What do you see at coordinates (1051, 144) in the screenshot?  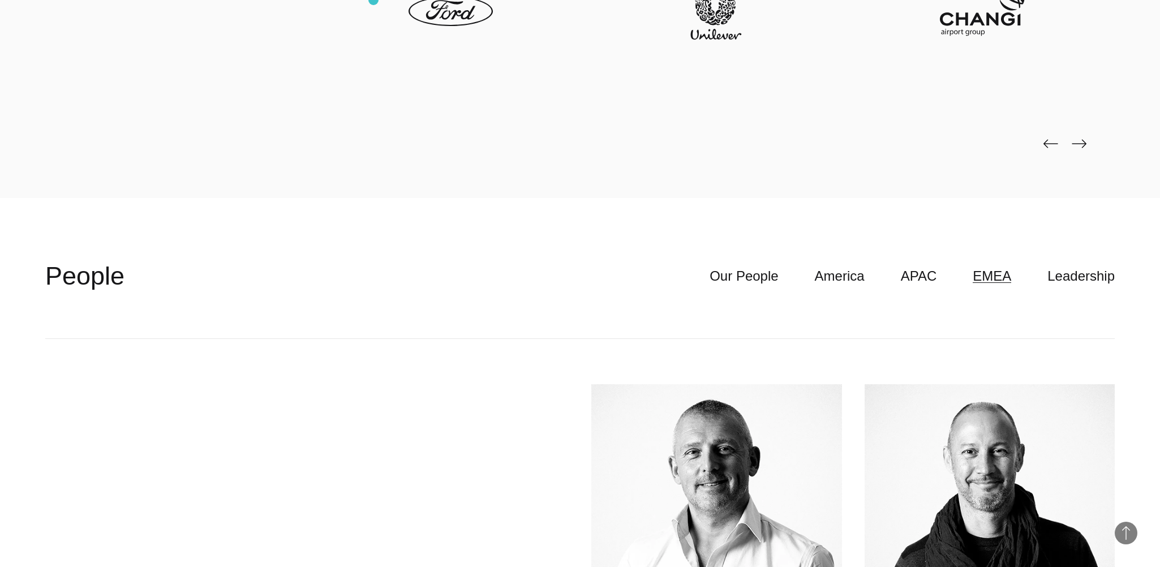 I see `img: page-back-black.png` at bounding box center [1051, 144].